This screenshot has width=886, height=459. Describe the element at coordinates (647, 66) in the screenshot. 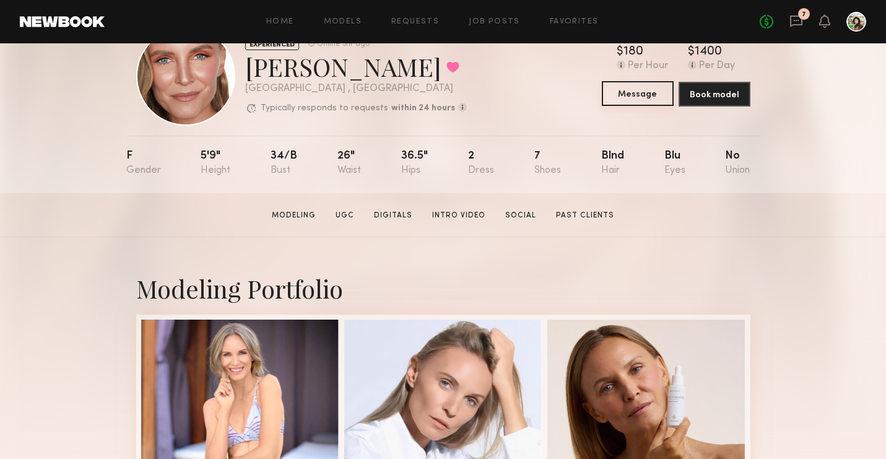

I see `div: Per Hour` at that location.